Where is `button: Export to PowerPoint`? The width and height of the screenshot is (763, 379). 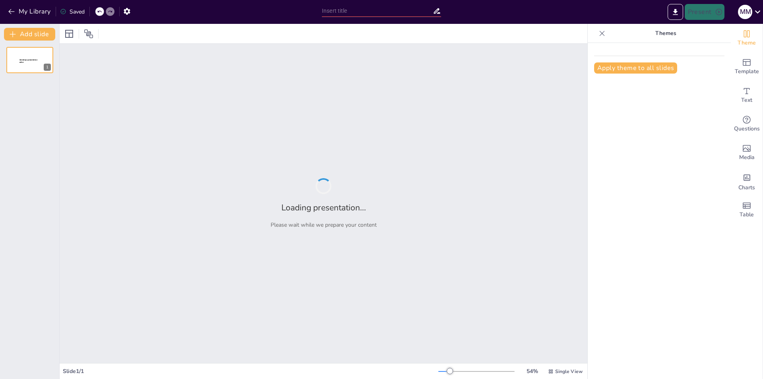 button: Export to PowerPoint is located at coordinates (675, 12).